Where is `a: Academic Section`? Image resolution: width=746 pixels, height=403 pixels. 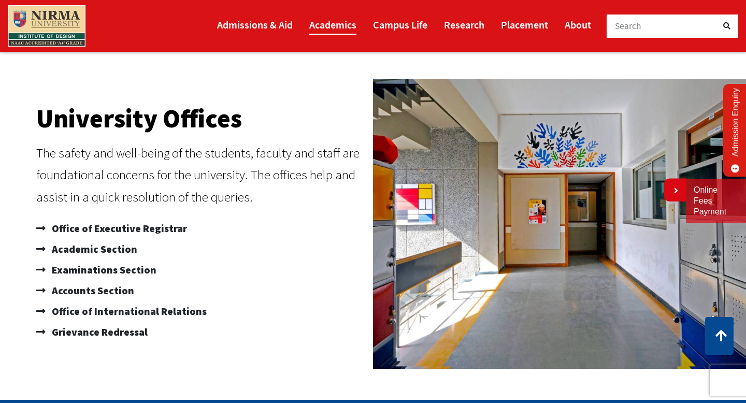
a: Academic Section is located at coordinates (202, 249).